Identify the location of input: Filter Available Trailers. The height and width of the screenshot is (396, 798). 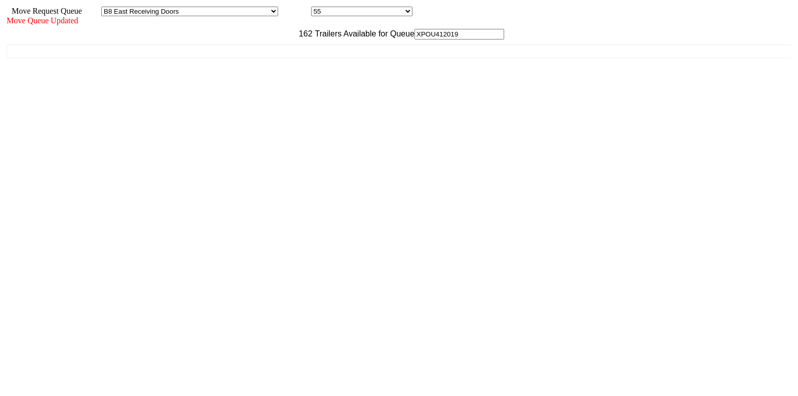
(459, 34).